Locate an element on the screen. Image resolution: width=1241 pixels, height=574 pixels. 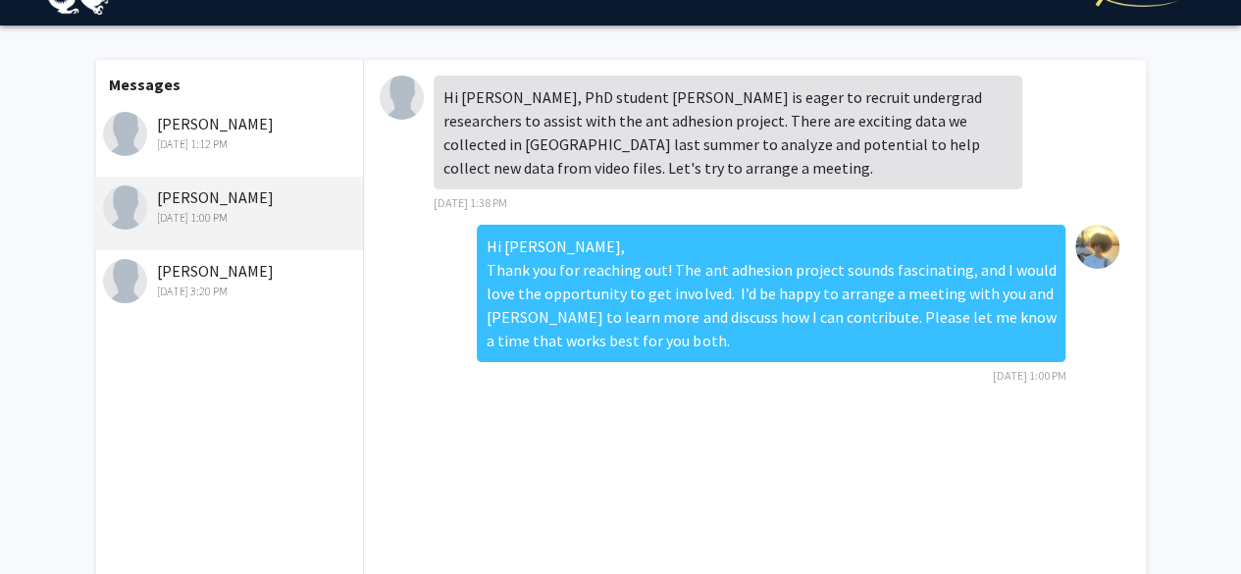
b: Messages is located at coordinates (144, 84).